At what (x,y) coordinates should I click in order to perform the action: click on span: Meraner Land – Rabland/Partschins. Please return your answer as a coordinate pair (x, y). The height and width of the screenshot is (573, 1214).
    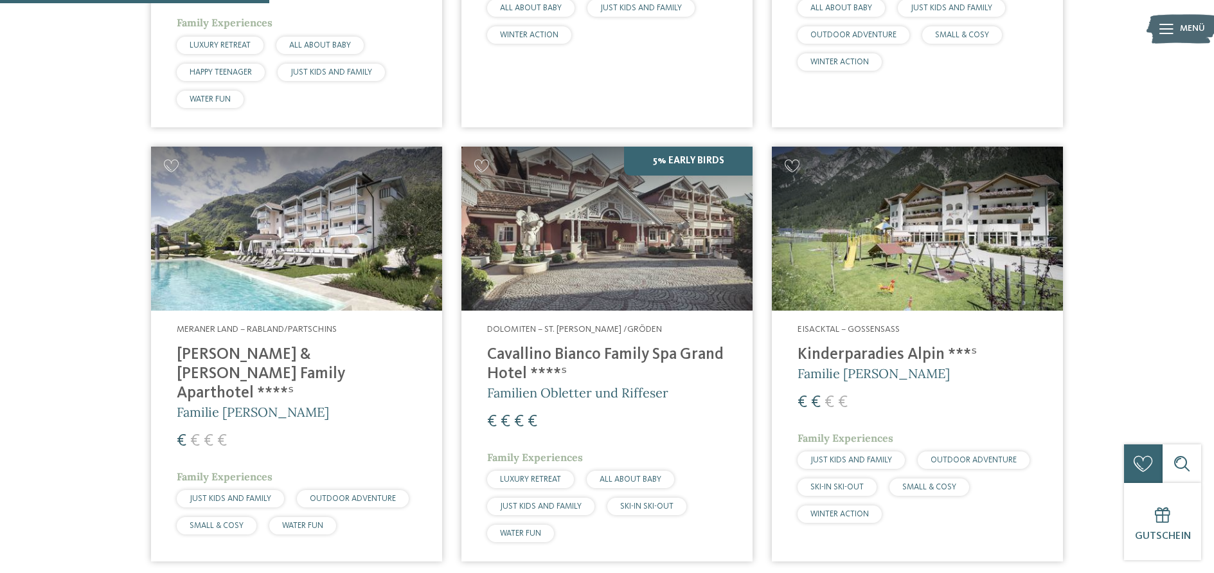
    Looking at the image, I should click on (256, 329).